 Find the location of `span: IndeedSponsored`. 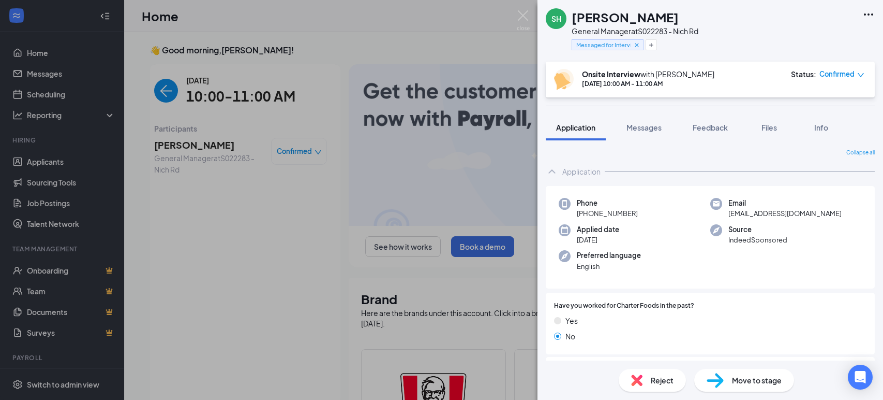

span: IndeedSponsored is located at coordinates (758, 240).